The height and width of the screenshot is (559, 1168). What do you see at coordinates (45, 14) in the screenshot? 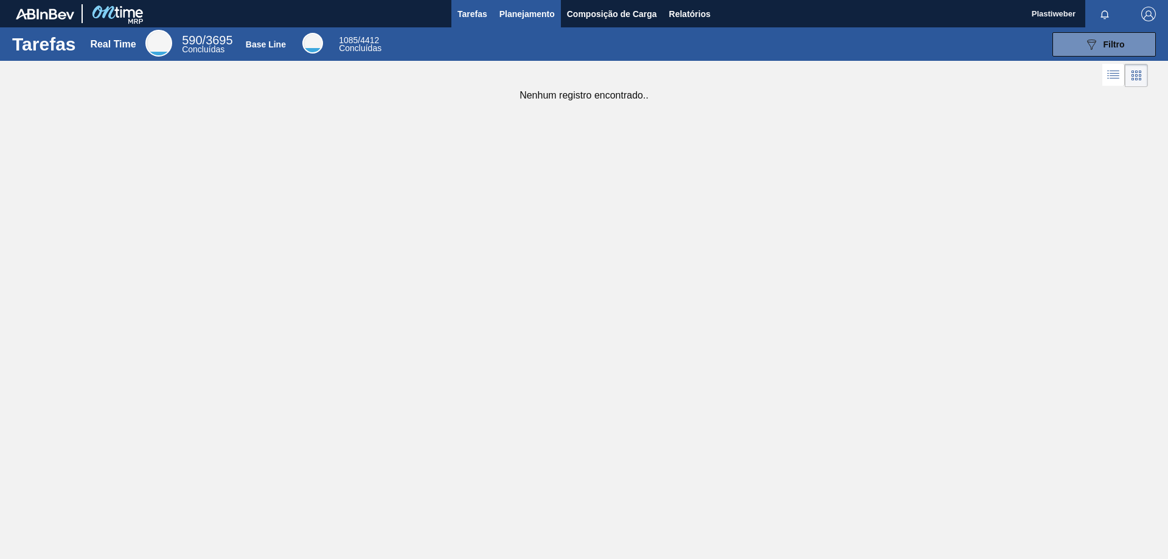
I see `img: TNhmsLtSVTkK8tSr43FrP2fwEKptu5GPRR3wAAAABJRU5ErkJggg==` at bounding box center [45, 14].